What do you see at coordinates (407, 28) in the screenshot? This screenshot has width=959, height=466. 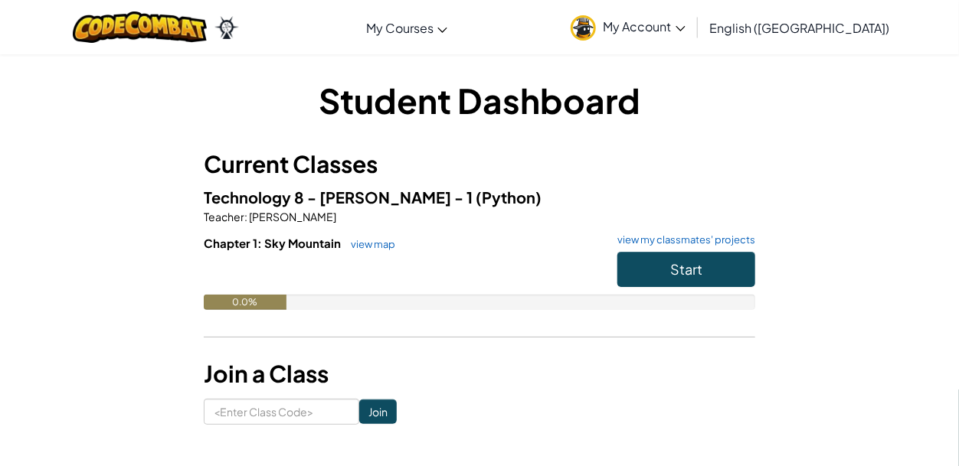 I see `a: My Courses` at bounding box center [407, 28].